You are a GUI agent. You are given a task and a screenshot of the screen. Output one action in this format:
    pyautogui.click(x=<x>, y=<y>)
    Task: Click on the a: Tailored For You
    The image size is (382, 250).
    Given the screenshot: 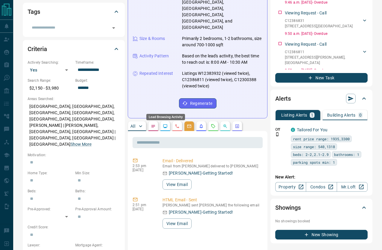 What is the action you would take?
    pyautogui.click(x=312, y=130)
    